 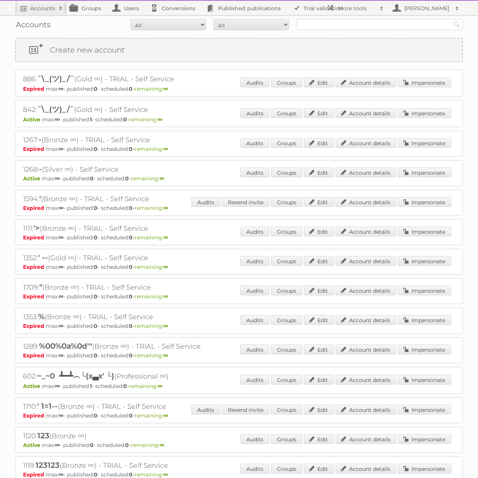 What do you see at coordinates (43, 8) in the screenshot?
I see `h2: Accounts` at bounding box center [43, 8].